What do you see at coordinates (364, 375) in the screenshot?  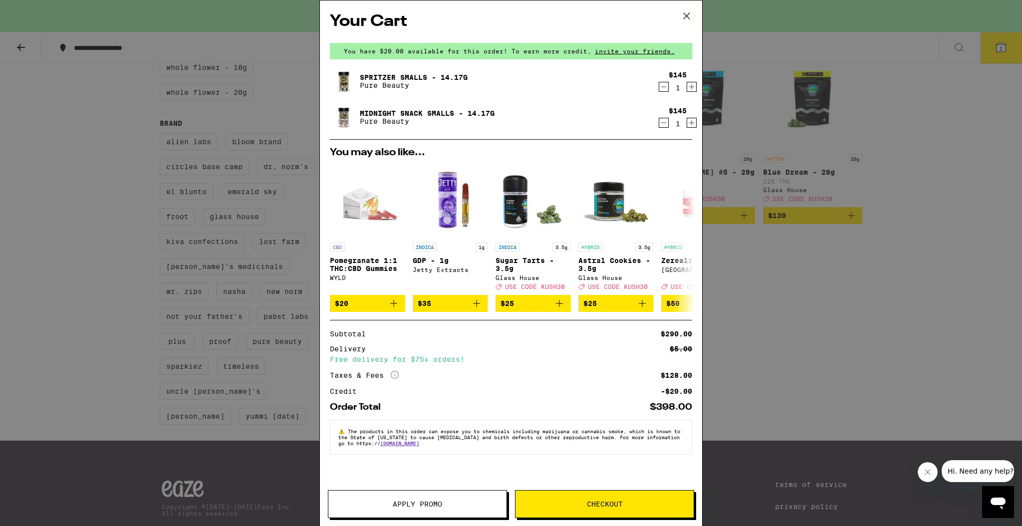 I see `div: Taxes & Fees` at bounding box center [364, 375].